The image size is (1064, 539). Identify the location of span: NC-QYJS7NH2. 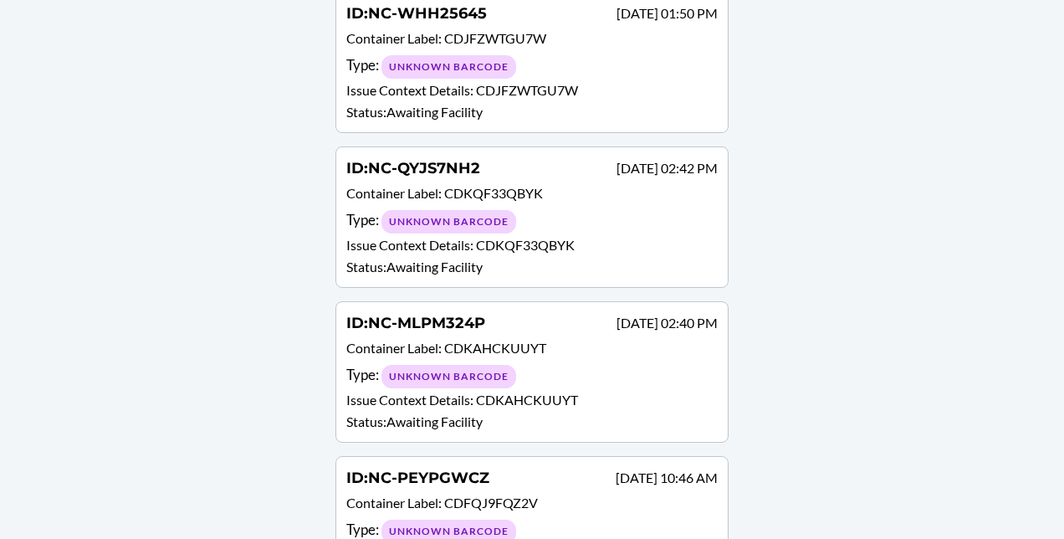
(424, 168).